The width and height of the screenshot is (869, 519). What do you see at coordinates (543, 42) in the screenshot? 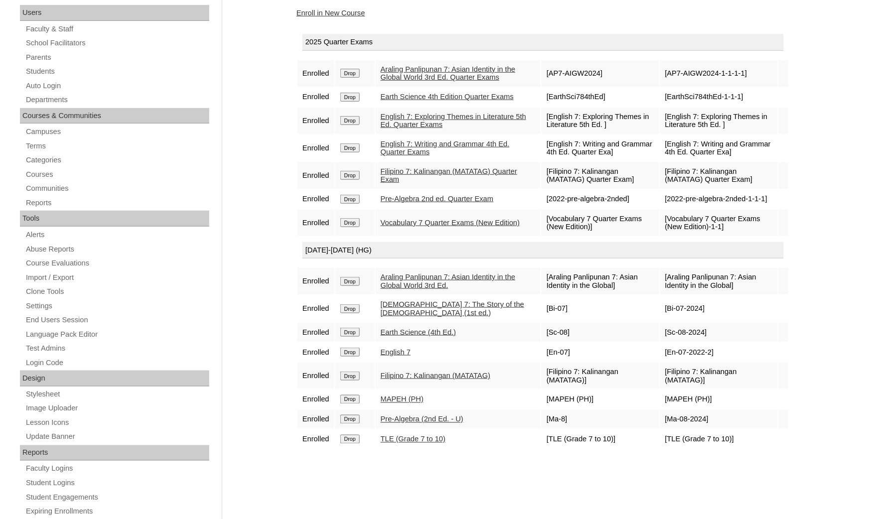
I see `div: 2025 Quarter Exams` at bounding box center [543, 42].